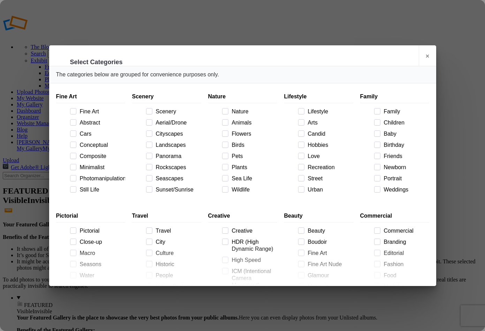 This screenshot has height=331, width=485. I want to click on span: Fine Art Nude, so click(329, 264).